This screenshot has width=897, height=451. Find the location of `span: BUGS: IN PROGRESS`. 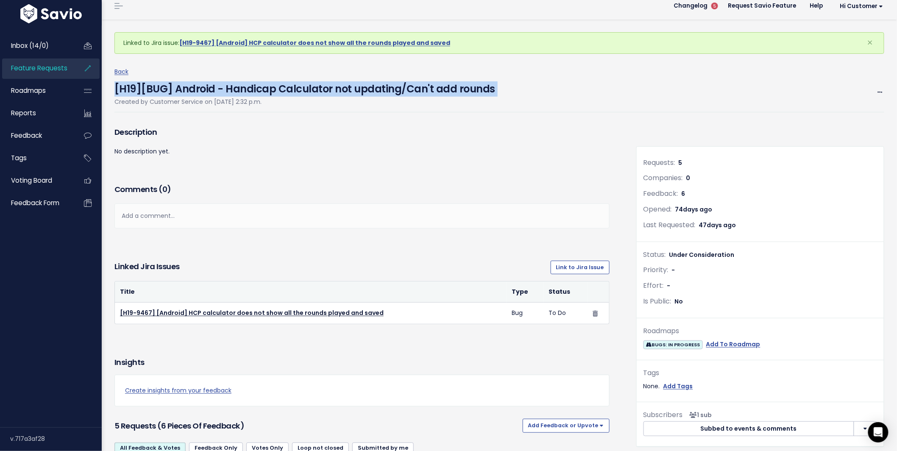

span: BUGS: IN PROGRESS is located at coordinates (673, 345).